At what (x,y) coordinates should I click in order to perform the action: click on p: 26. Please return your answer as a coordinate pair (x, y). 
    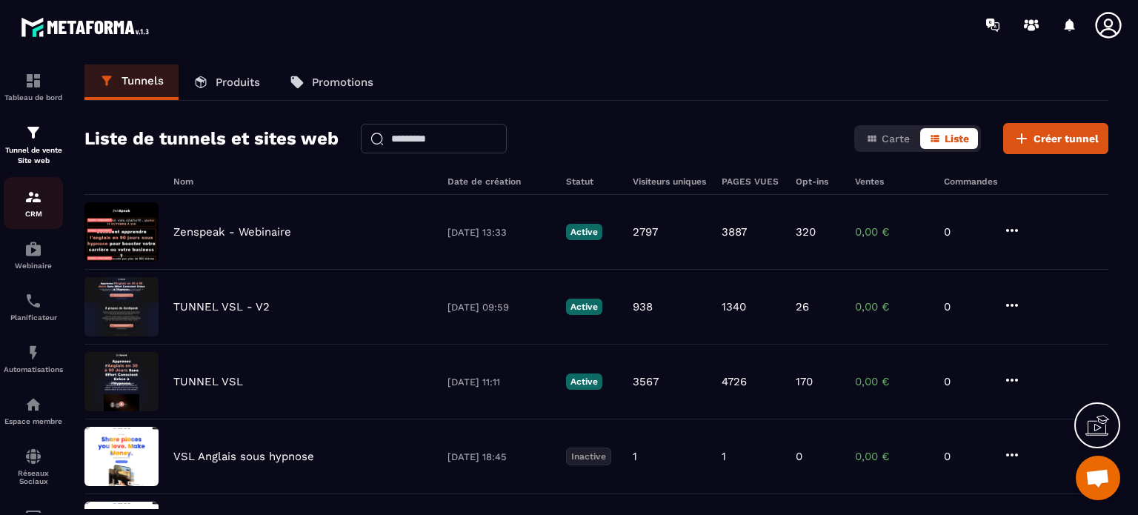
    Looking at the image, I should click on (802, 307).